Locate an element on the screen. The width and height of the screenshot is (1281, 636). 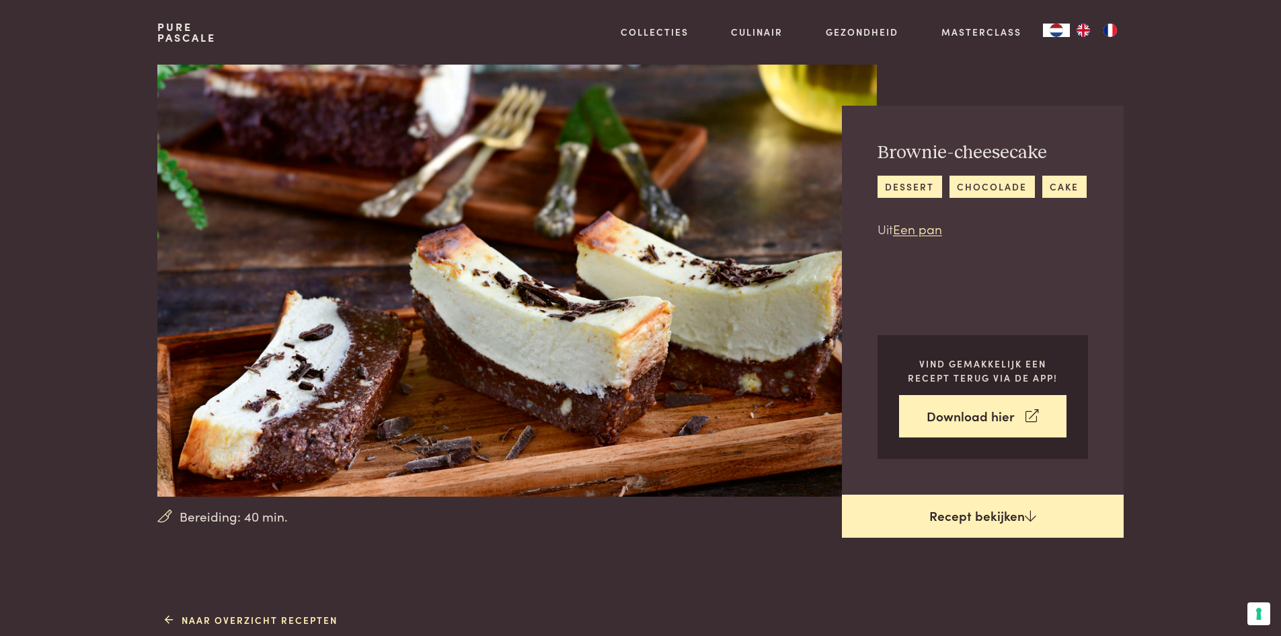
a: Recept bekijken is located at coordinates (983, 516).